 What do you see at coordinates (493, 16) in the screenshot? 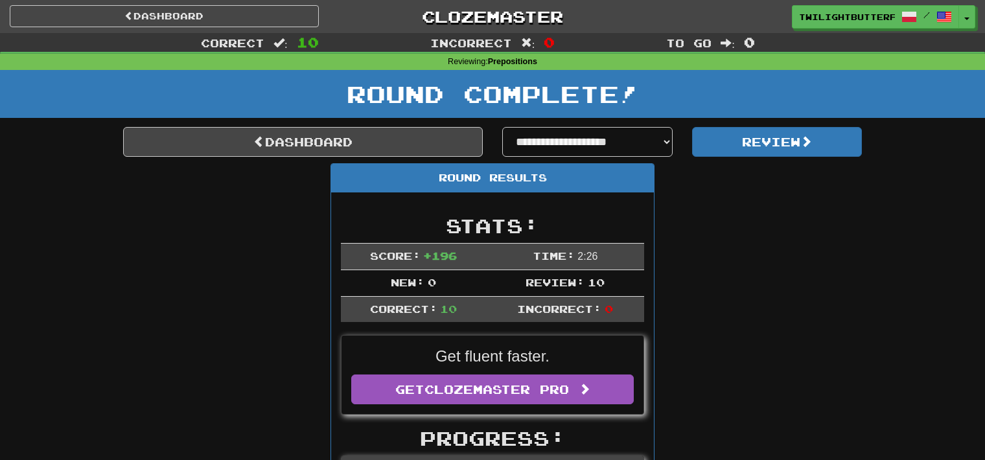
I see `a: Clozemaster` at bounding box center [493, 16].